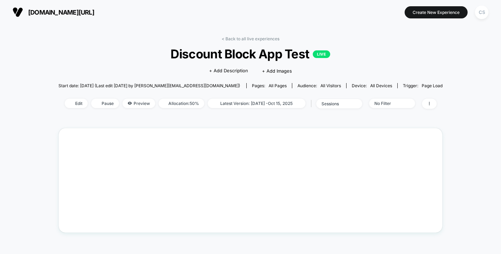 This screenshot has width=501, height=254. I want to click on span: + Add Images, so click(277, 71).